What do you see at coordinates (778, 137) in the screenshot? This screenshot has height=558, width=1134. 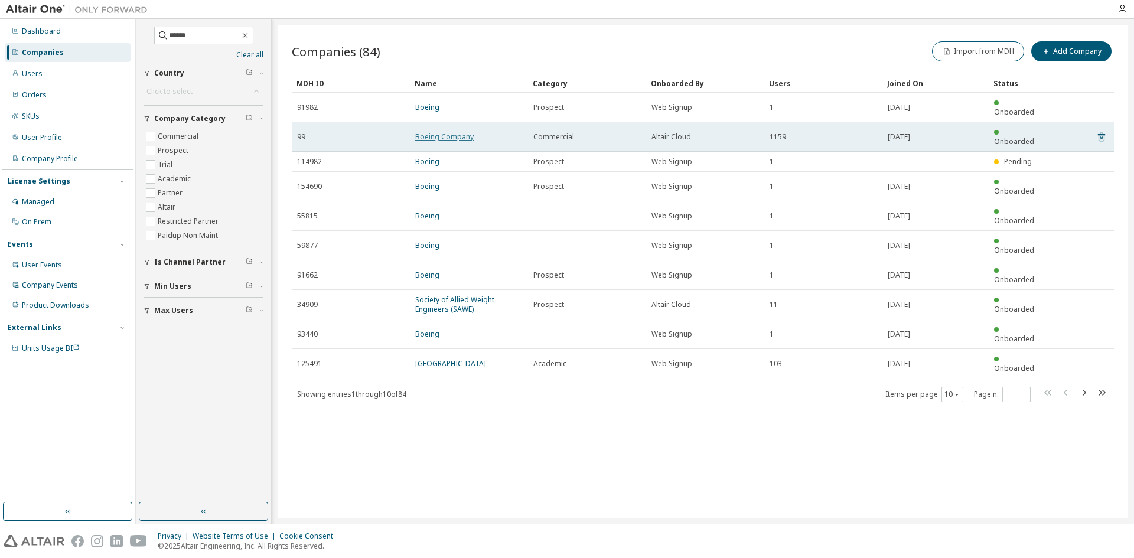 I see `span: 1159` at bounding box center [778, 137].